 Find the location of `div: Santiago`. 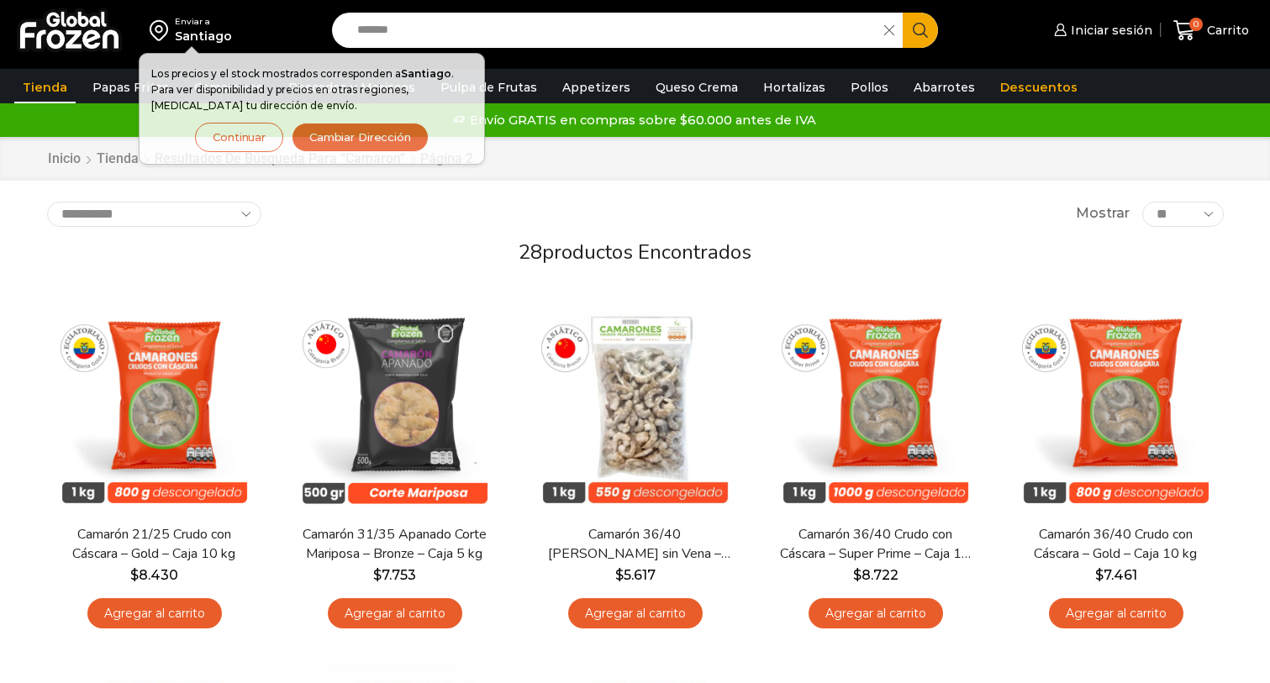

div: Santiago is located at coordinates (203, 36).